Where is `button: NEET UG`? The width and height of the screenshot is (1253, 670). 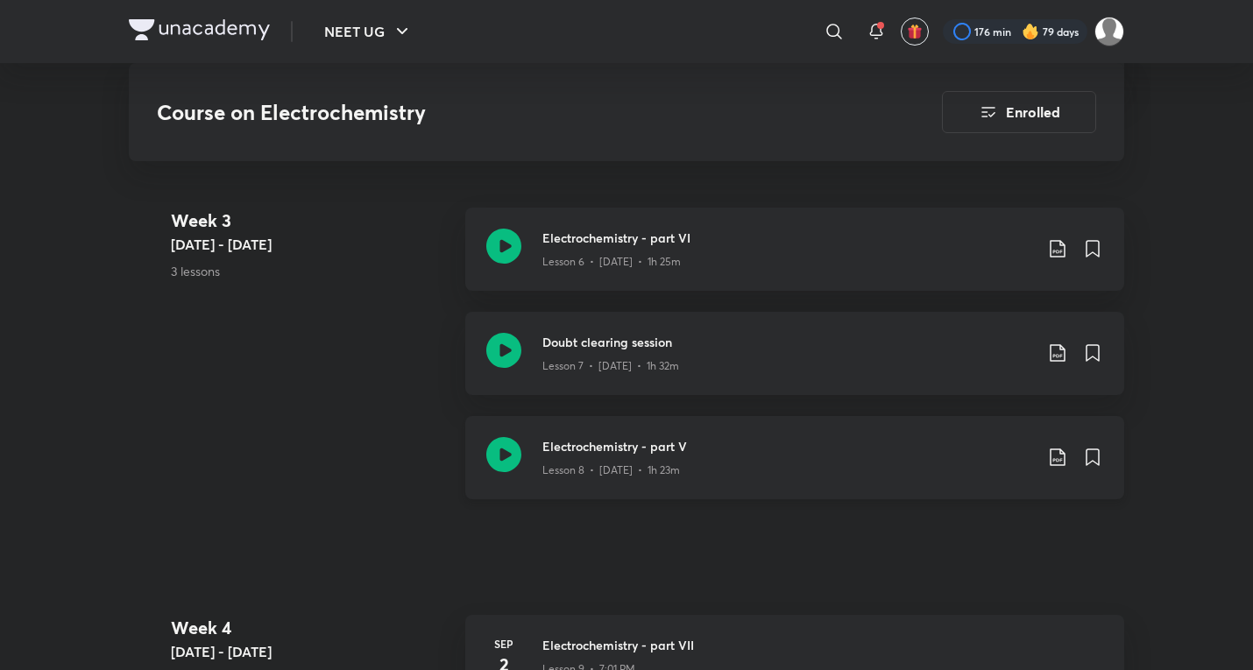
button: NEET UG is located at coordinates (368, 32).